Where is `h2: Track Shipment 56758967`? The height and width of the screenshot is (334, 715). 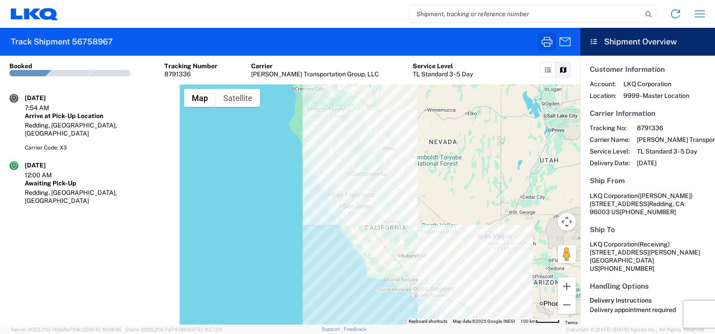 h2: Track Shipment 56758967 is located at coordinates (62, 42).